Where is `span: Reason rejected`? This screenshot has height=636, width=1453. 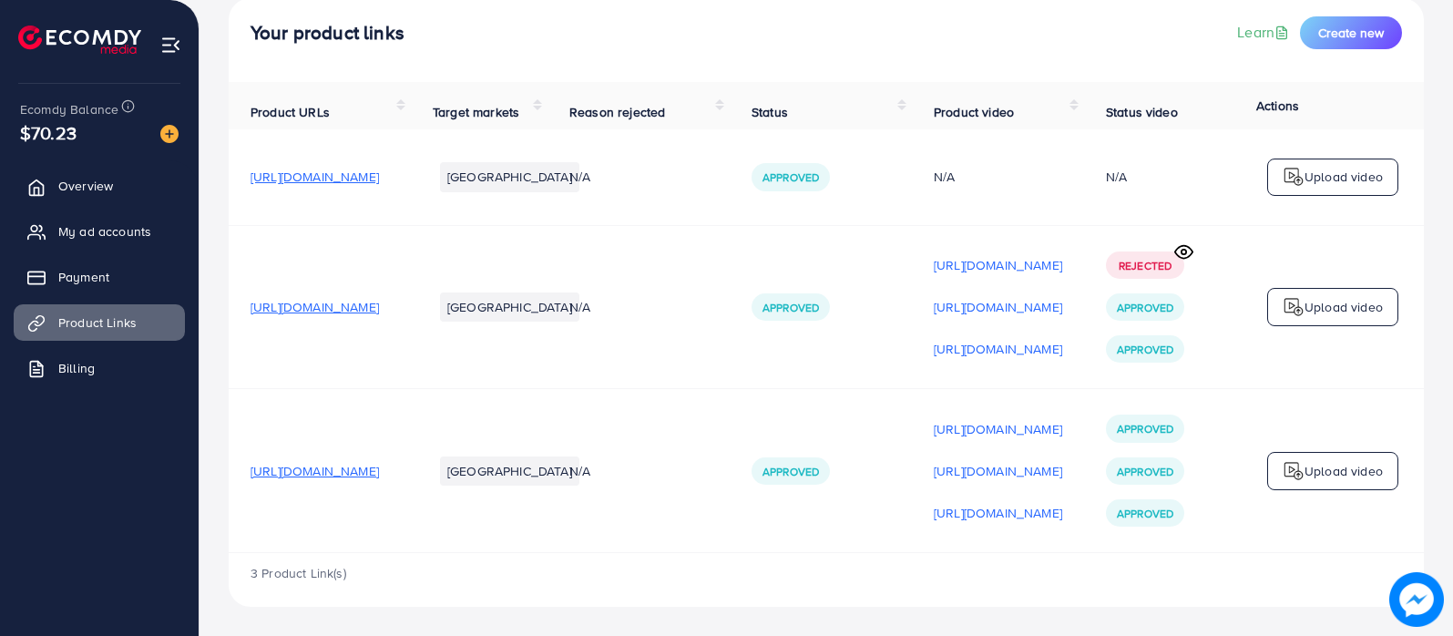
span: Reason rejected is located at coordinates (617, 112).